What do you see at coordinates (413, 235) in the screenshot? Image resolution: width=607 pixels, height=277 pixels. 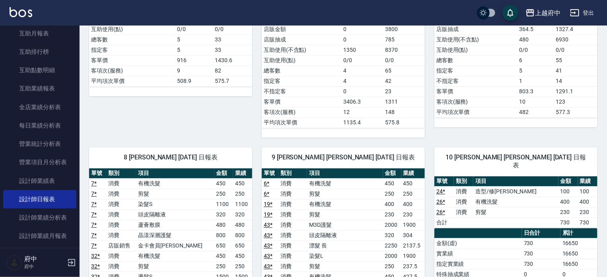 I see `td: 304` at bounding box center [413, 235].